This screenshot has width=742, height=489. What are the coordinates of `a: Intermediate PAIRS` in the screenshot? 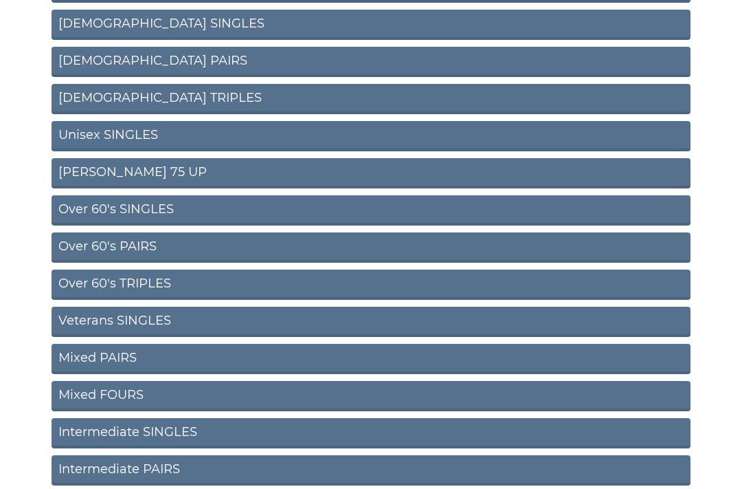 It's located at (371, 470).